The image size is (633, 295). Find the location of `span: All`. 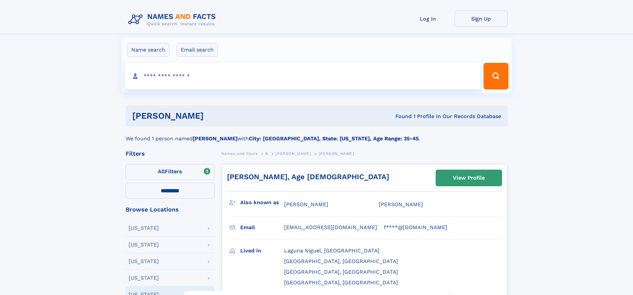

span: All is located at coordinates (161, 171).